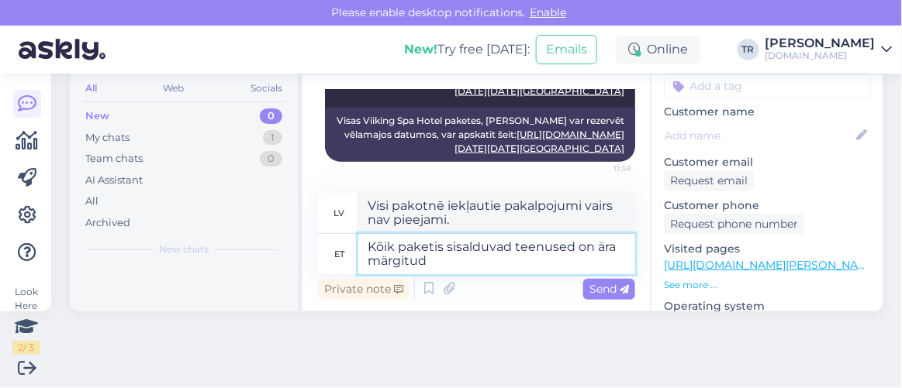 The width and height of the screenshot is (902, 388). What do you see at coordinates (107, 138) in the screenshot?
I see `div: My chats` at bounding box center [107, 138].